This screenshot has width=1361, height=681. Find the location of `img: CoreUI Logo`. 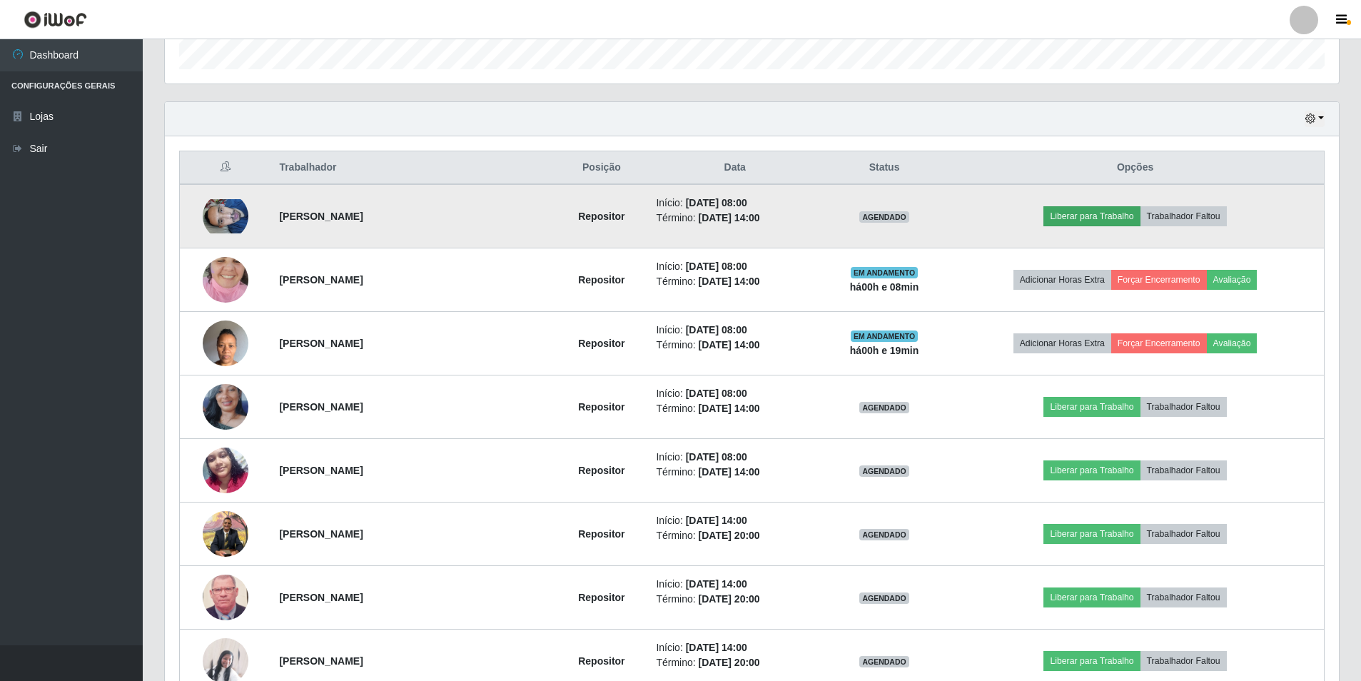

img: CoreUI Logo is located at coordinates (55, 19).